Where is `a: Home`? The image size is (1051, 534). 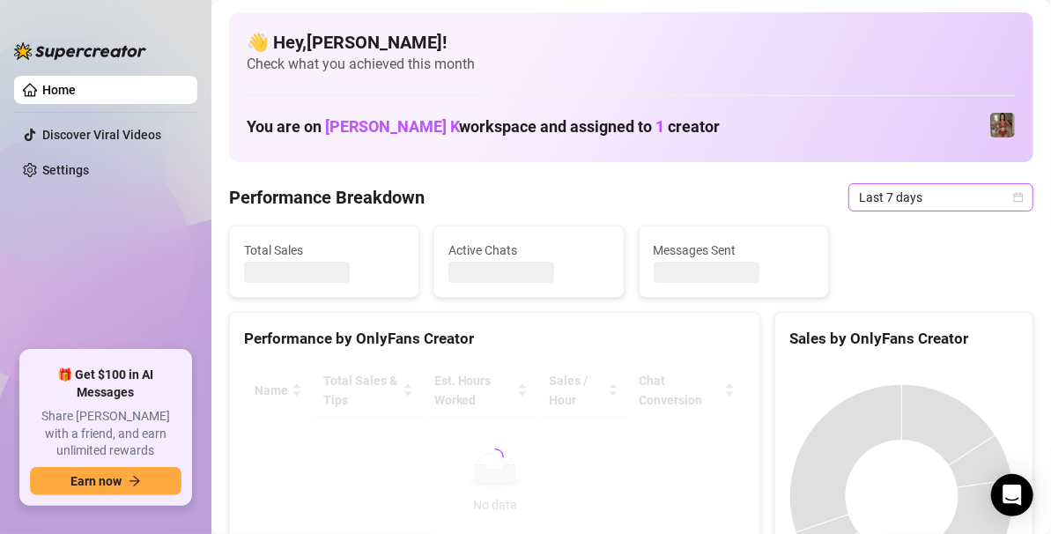
a: Home is located at coordinates (59, 90).